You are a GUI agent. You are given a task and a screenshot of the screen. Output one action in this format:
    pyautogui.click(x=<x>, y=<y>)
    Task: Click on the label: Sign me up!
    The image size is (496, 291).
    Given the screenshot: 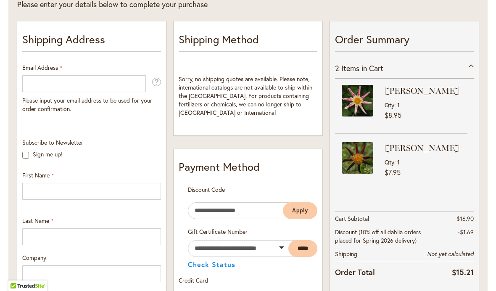 What is the action you would take?
    pyautogui.click(x=47, y=154)
    